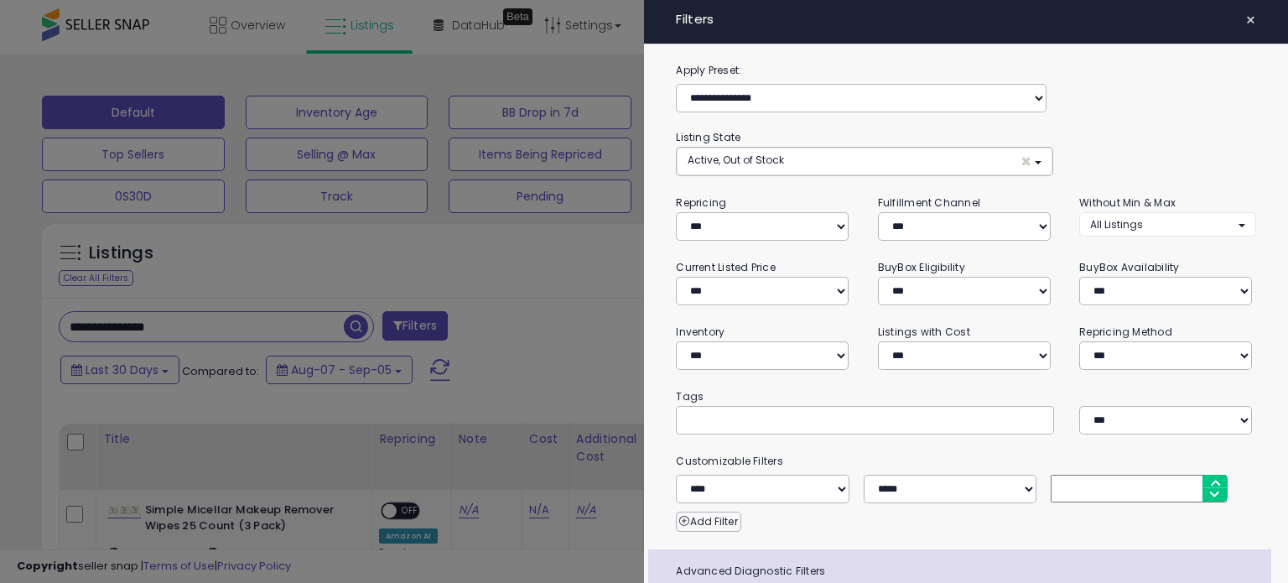  Describe the element at coordinates (708, 137) in the screenshot. I see `small: Listing State` at that location.